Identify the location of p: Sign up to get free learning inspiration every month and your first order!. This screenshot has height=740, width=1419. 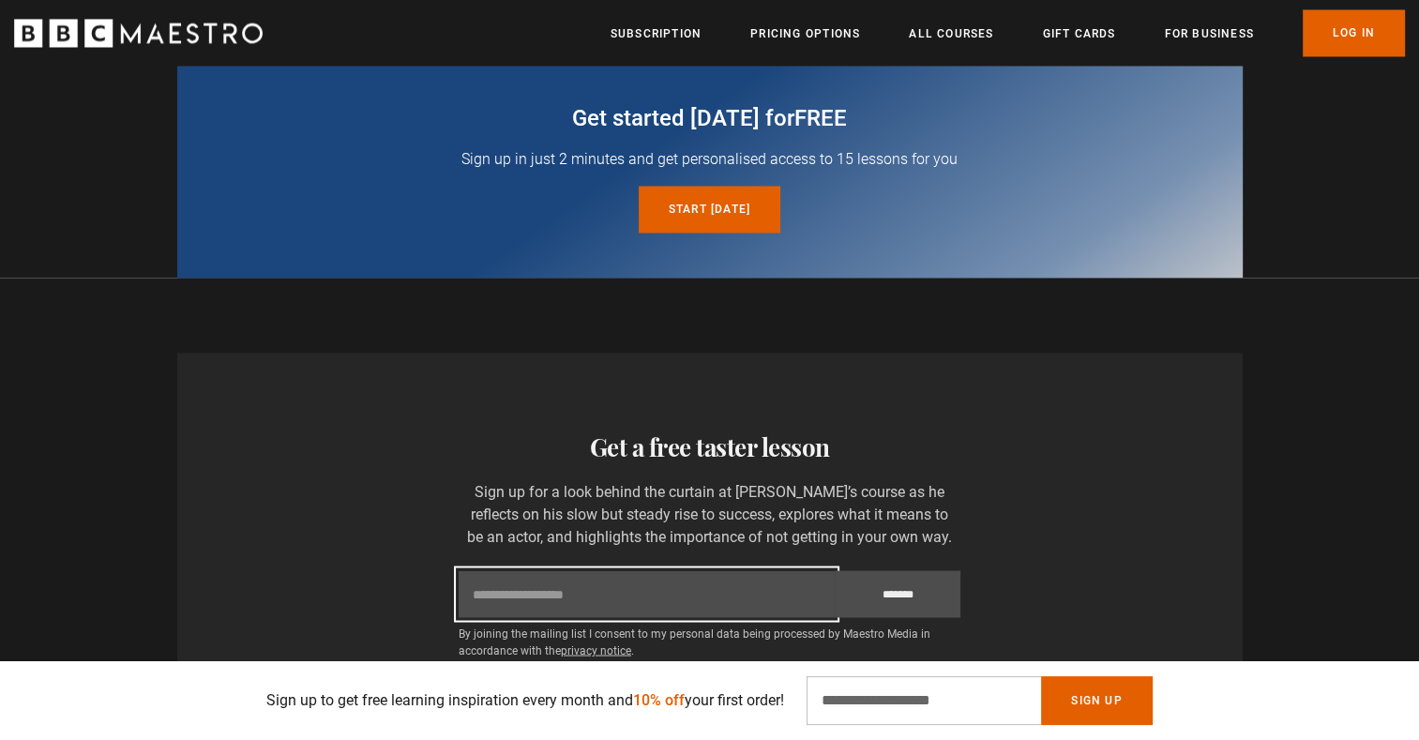
(525, 701).